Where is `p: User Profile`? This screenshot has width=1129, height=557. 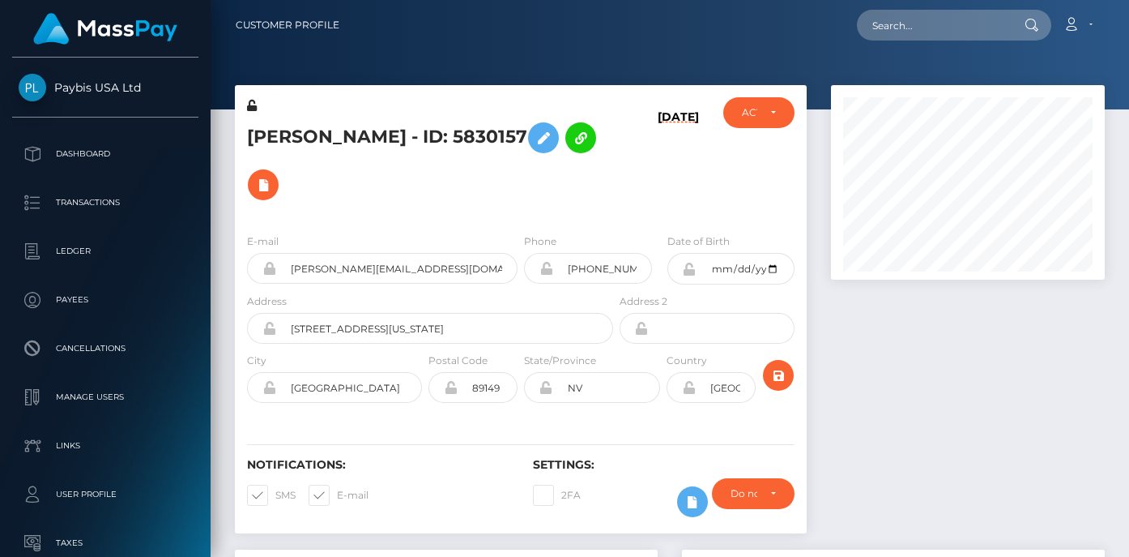
p: User Profile is located at coordinates (105, 494).